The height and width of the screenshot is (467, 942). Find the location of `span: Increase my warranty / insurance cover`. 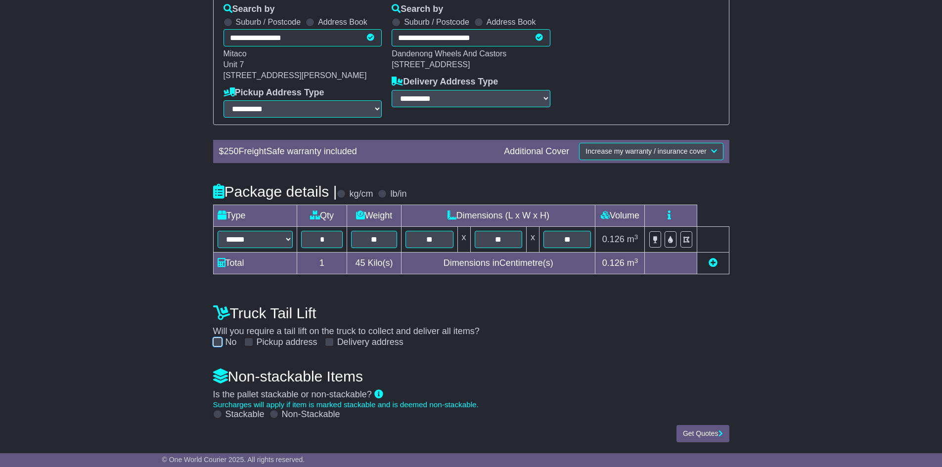

span: Increase my warranty / insurance cover is located at coordinates (646, 151).